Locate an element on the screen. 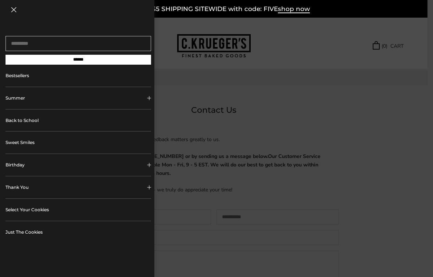  input: Search... is located at coordinates (78, 43).